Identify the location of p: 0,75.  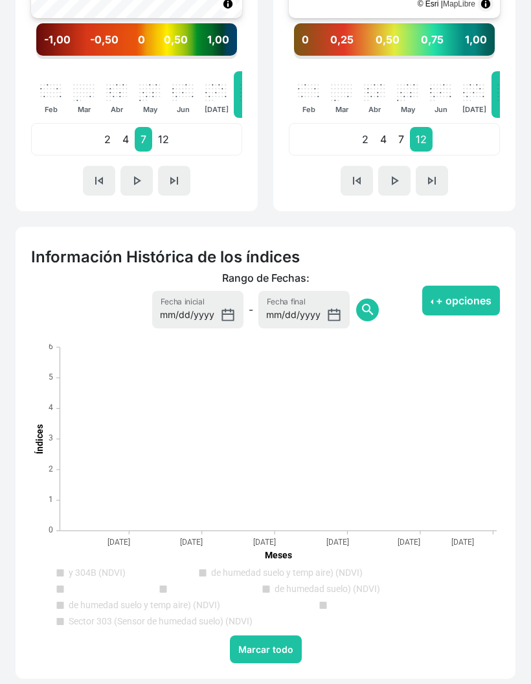
(432, 39).